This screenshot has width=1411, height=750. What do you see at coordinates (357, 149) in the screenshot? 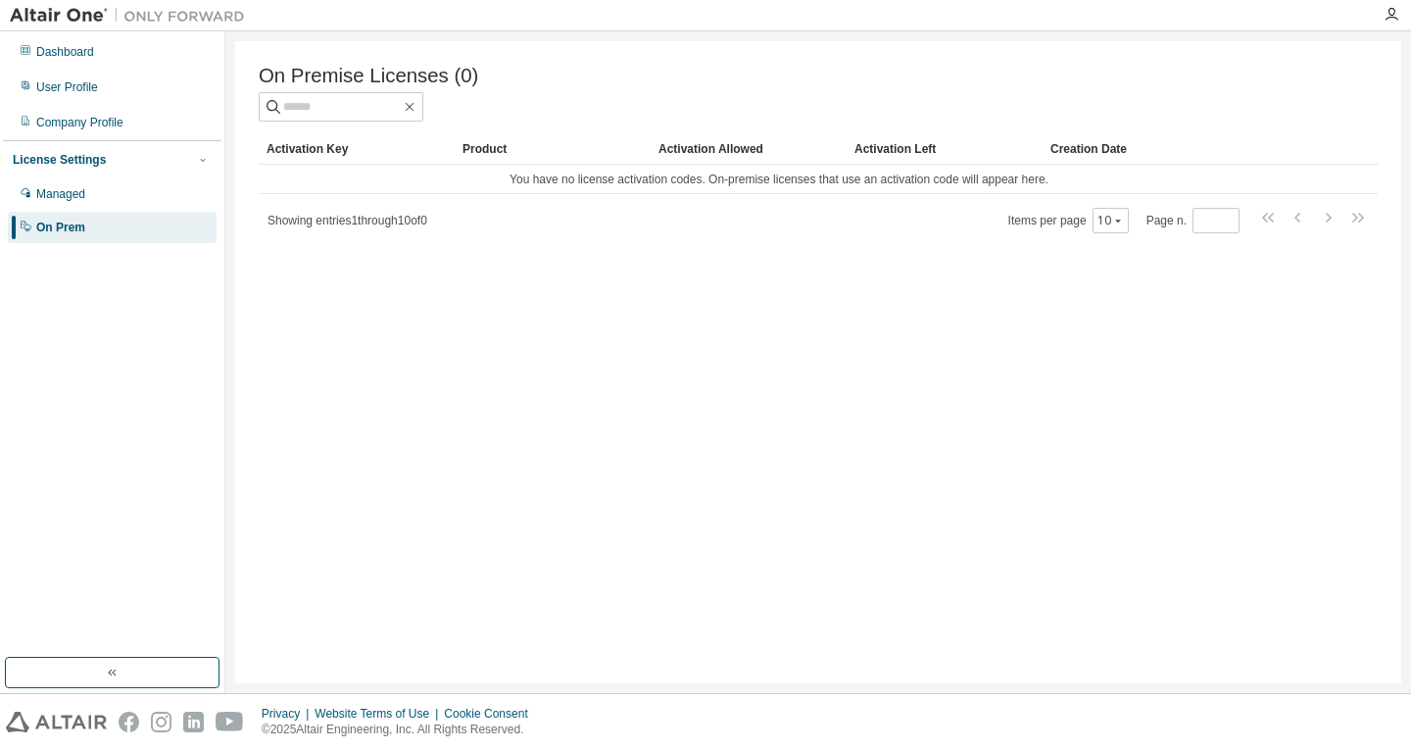
I see `div: Activation Key` at bounding box center [357, 149].